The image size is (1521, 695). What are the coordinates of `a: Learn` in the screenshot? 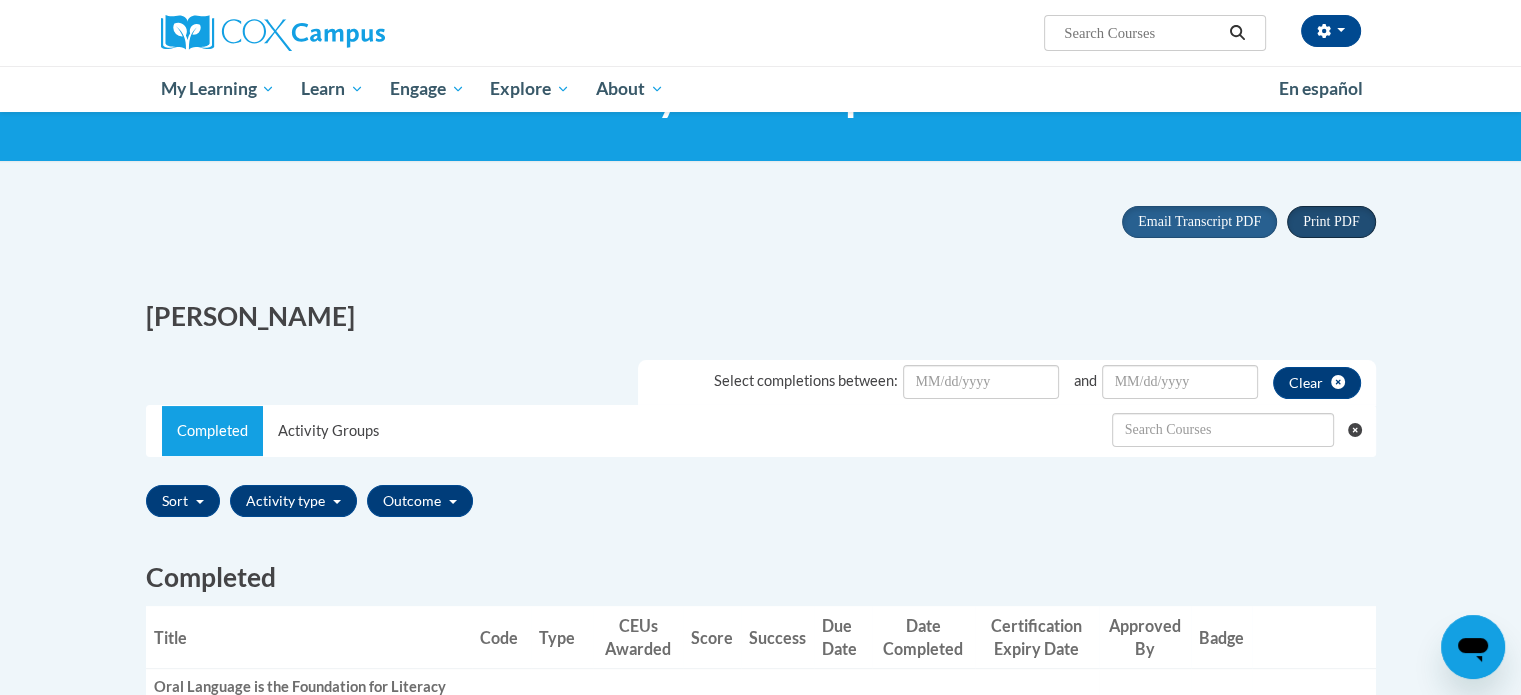 It's located at (332, 89).